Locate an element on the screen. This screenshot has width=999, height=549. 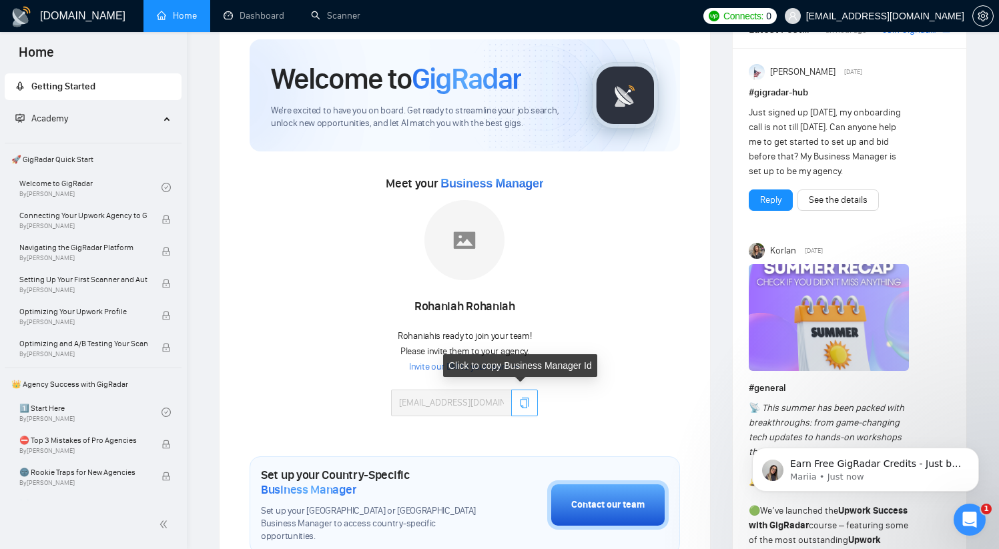
a: See the details is located at coordinates (838, 200).